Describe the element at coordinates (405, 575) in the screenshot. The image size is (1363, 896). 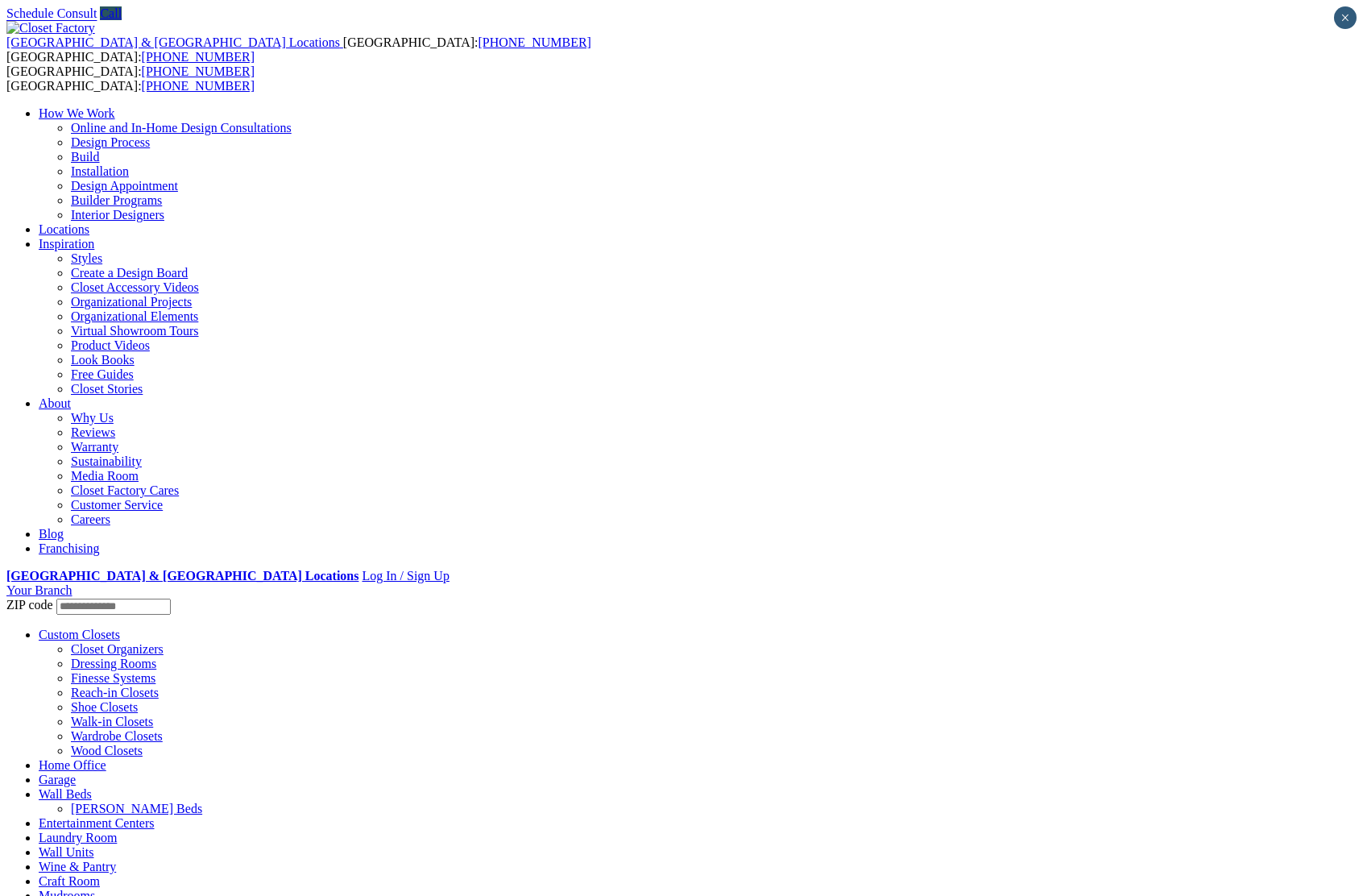
I see `a: Log In / Sign Up` at that location.